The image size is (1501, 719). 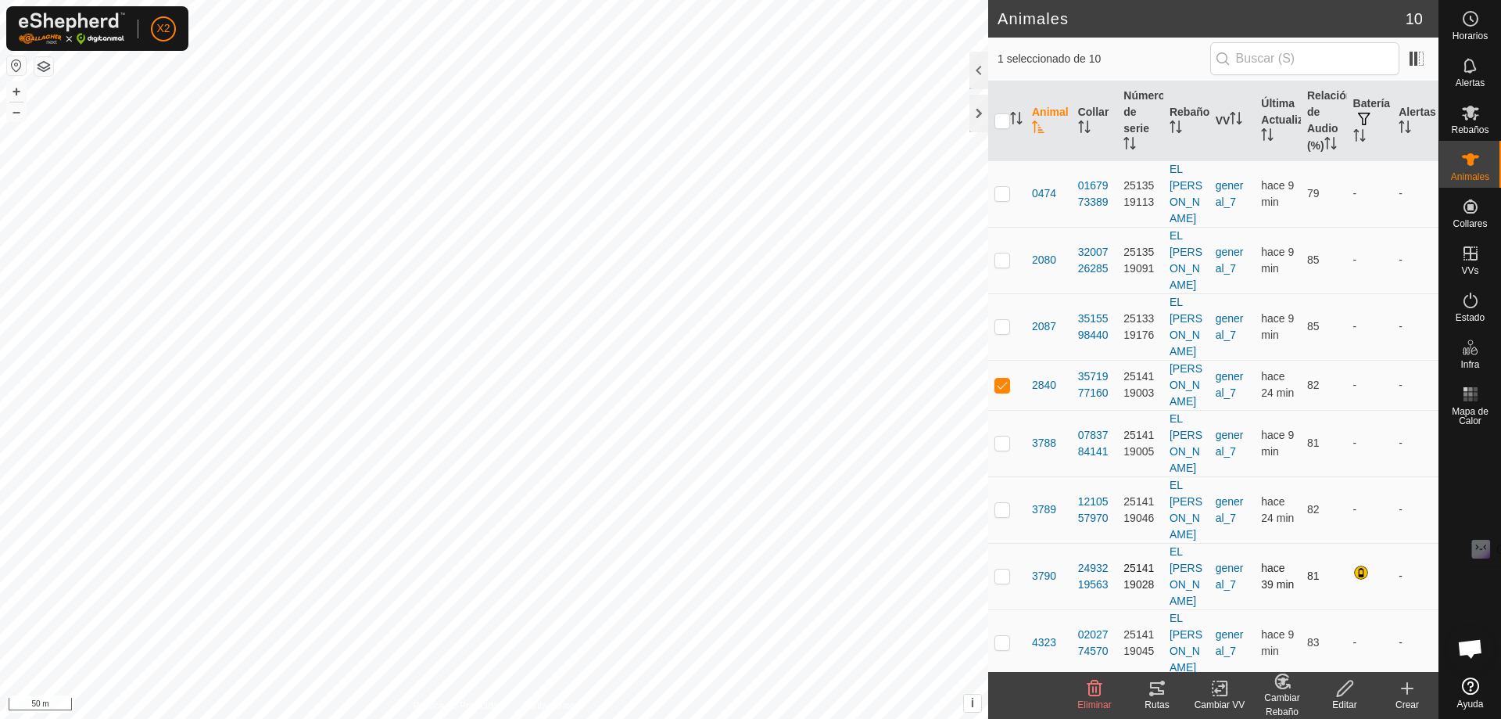 I want to click on span: 3790, so click(x=1044, y=576).